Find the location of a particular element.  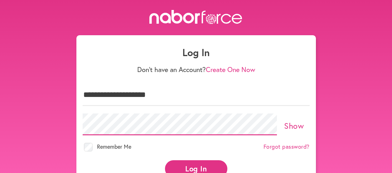

h1: Log In is located at coordinates (196, 52).